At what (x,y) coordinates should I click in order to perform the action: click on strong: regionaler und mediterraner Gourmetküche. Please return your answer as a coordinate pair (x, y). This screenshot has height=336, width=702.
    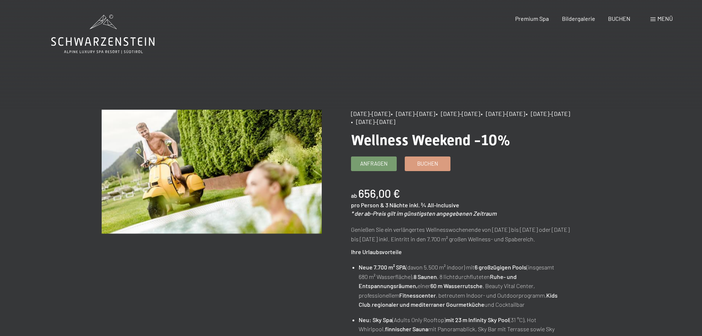
    Looking at the image, I should click on (428, 304).